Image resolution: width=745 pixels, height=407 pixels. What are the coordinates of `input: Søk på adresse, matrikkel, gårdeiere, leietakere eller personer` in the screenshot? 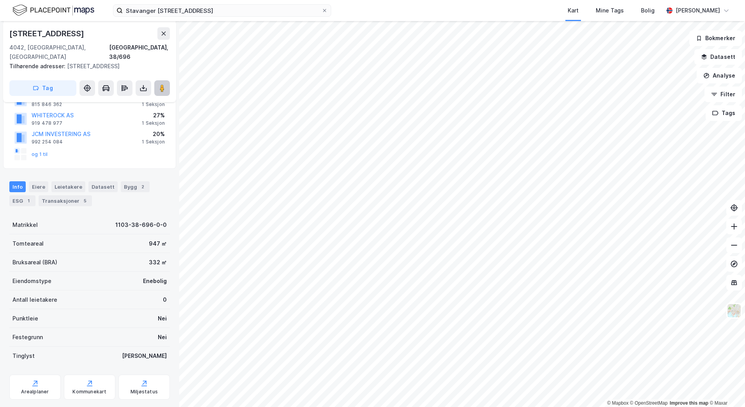 It's located at (222, 11).